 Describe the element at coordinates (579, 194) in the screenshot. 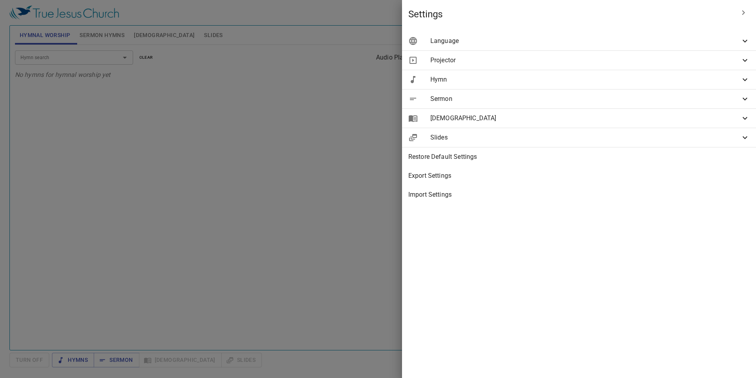

I see `span: Import Settings` at that location.